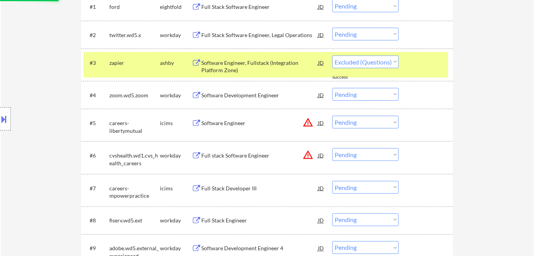 Image resolution: width=534 pixels, height=256 pixels. What do you see at coordinates (348, 77) in the screenshot?
I see `div: success` at bounding box center [348, 77].